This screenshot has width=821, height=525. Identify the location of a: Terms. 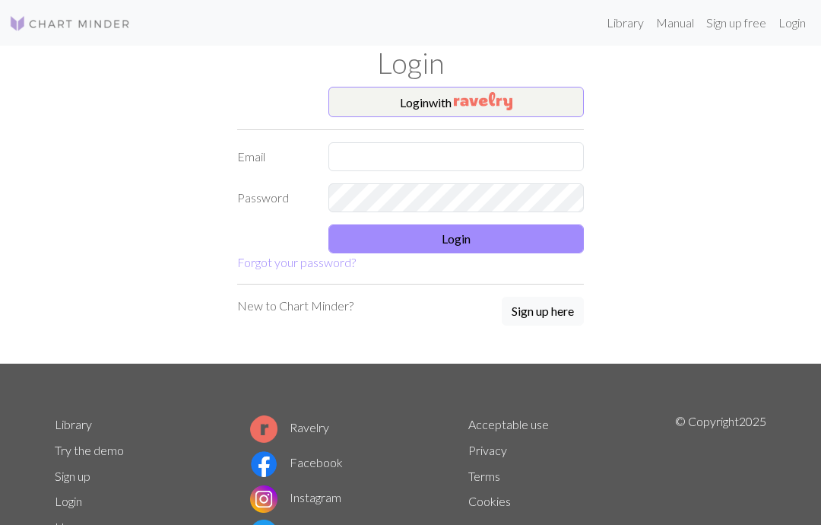
(484, 475).